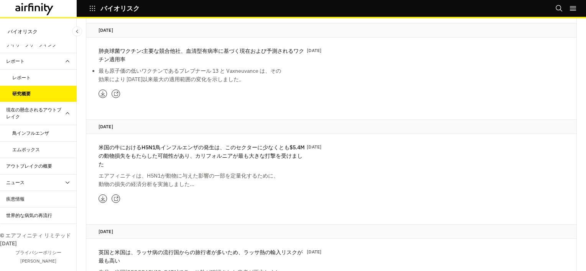  Describe the element at coordinates (35, 113) in the screenshot. I see `div: 現在の懸念されるアウトブレイク` at that location.